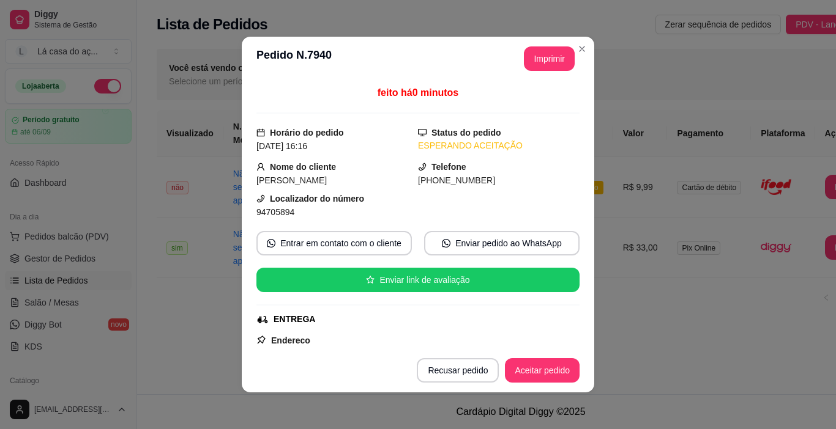  I want to click on button: Aceitar pedido, so click(542, 371).